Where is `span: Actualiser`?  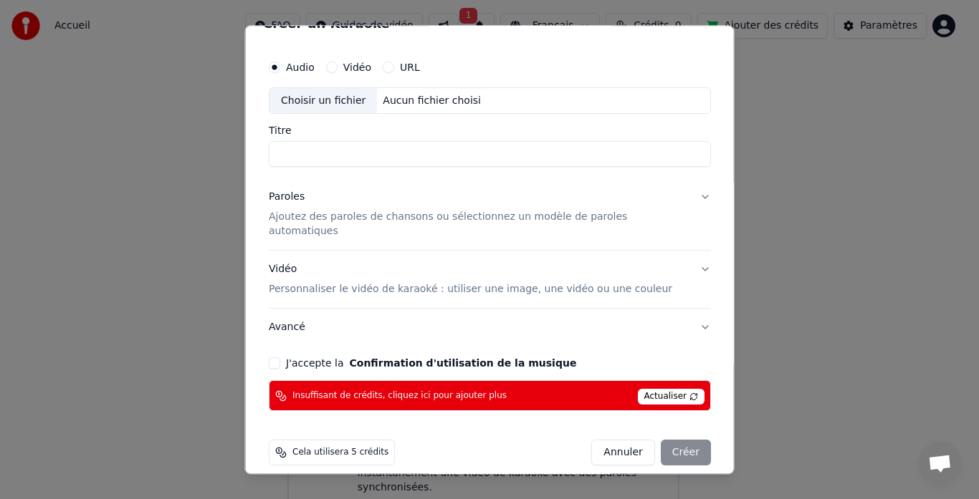
span: Actualiser is located at coordinates (671, 398).